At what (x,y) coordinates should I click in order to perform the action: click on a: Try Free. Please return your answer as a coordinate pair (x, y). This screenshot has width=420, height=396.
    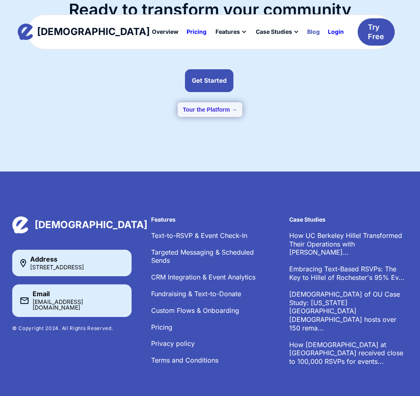
    Looking at the image, I should click on (376, 32).